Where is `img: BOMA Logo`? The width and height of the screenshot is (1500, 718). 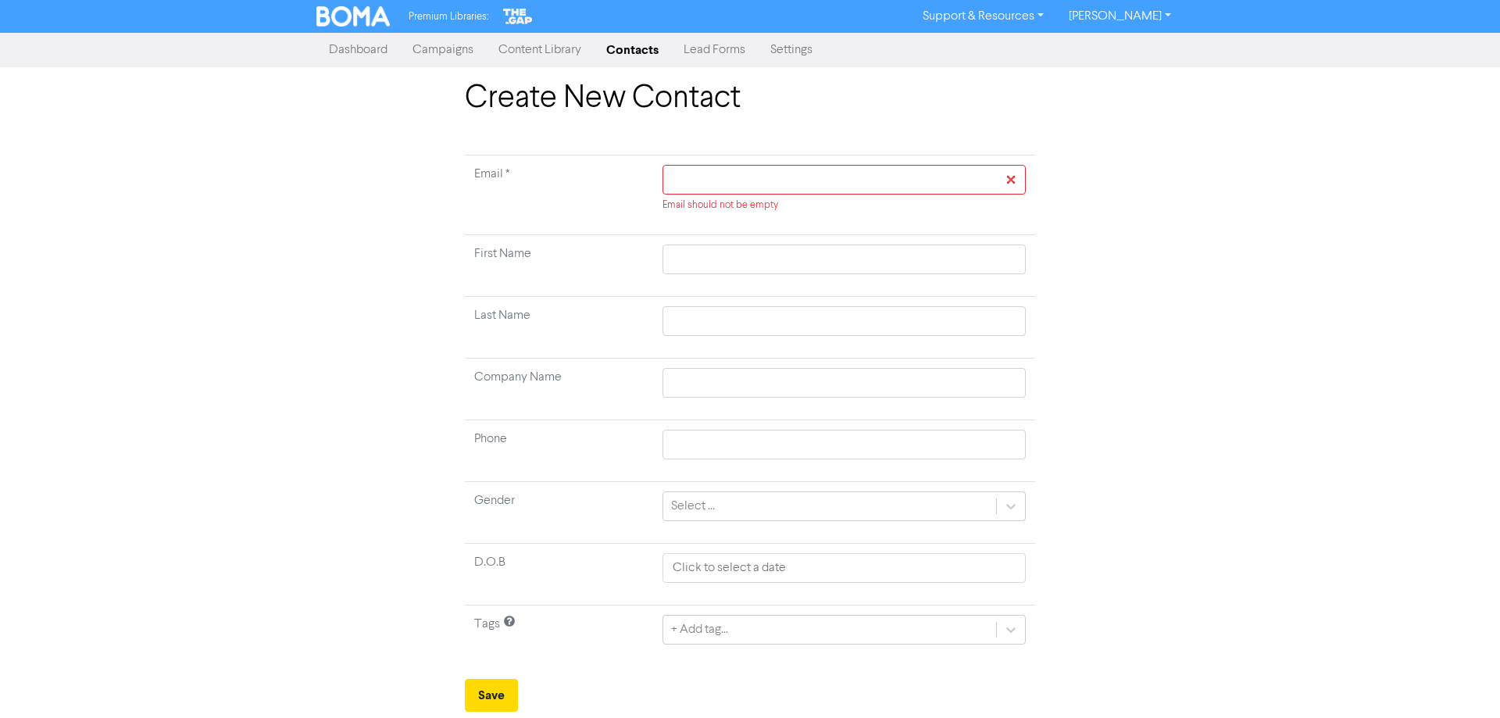
img: BOMA Logo is located at coordinates (353, 16).